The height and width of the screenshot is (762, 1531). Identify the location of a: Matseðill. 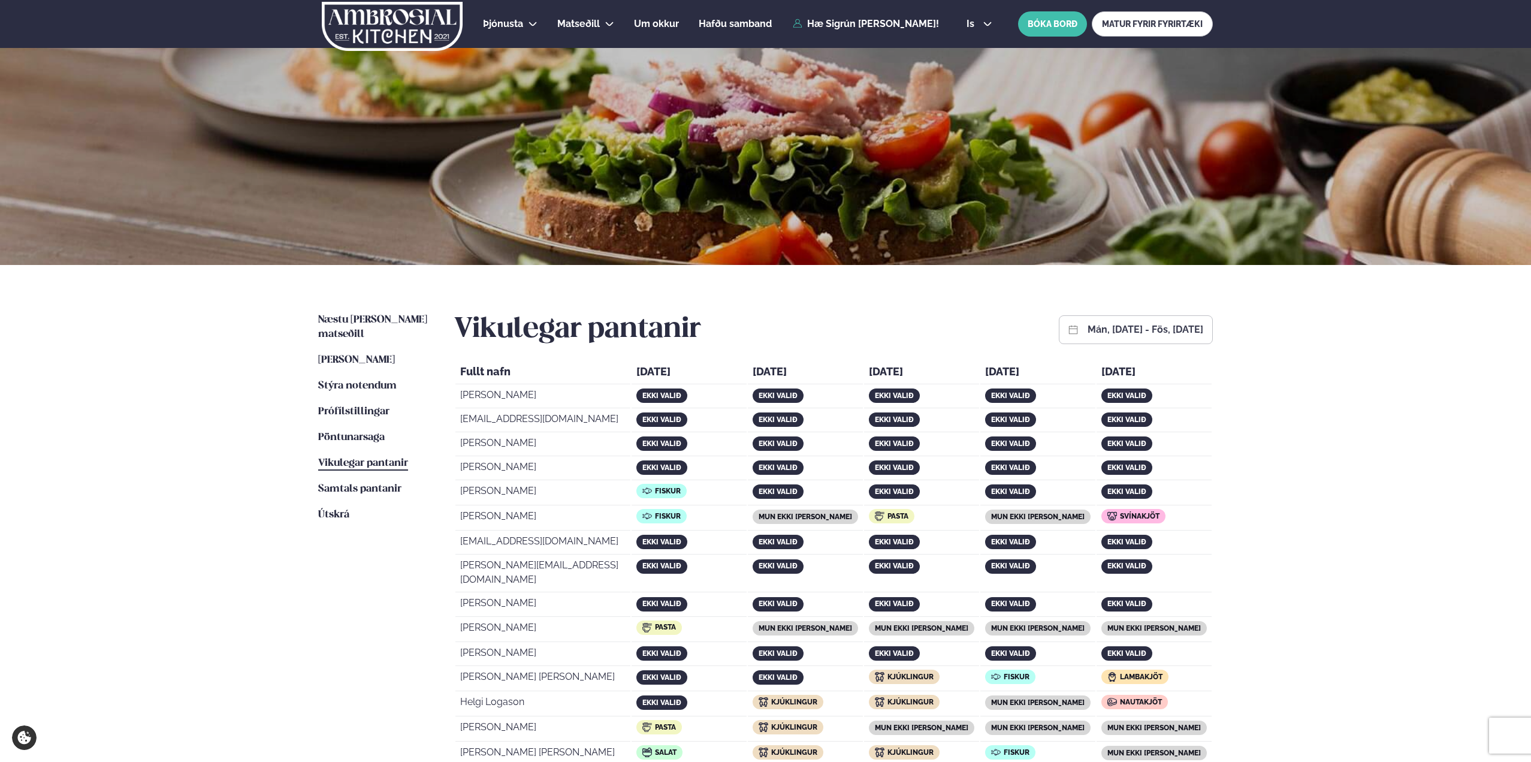
(578, 24).